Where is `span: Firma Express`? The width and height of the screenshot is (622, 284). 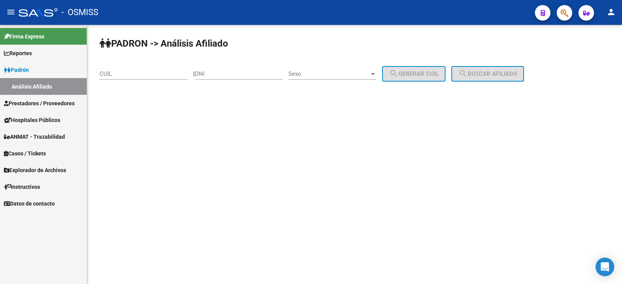 span: Firma Express is located at coordinates (24, 37).